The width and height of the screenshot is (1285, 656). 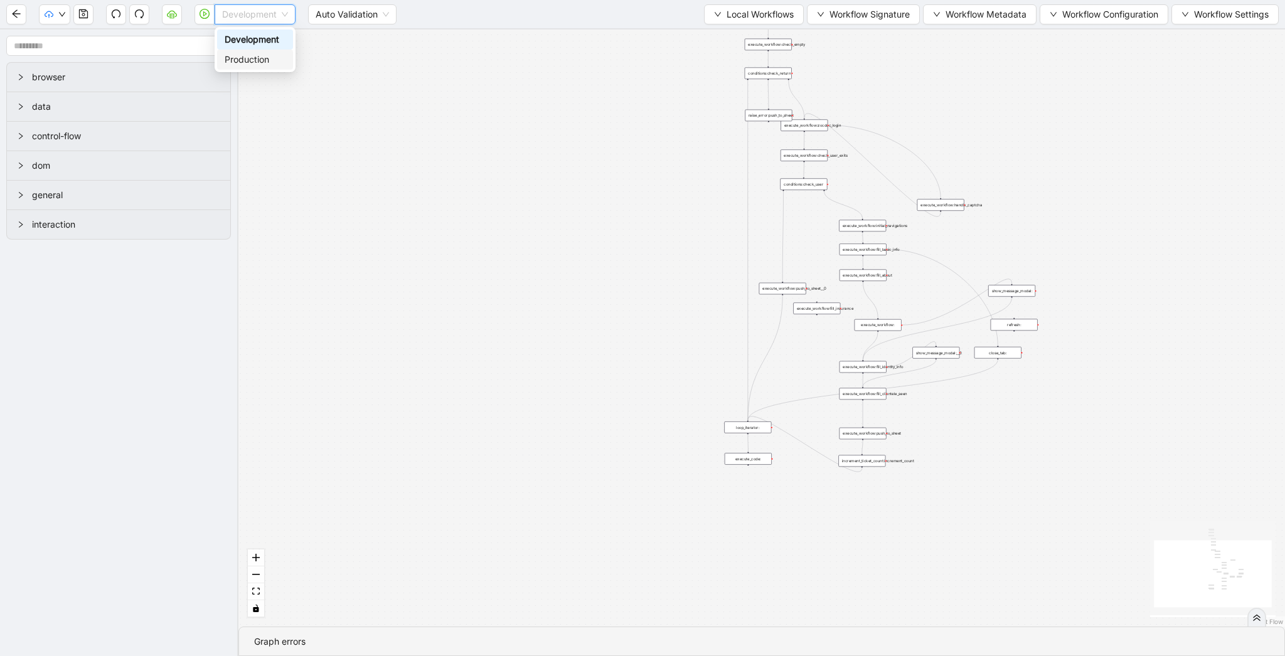 I want to click on span: redo, so click(x=139, y=14).